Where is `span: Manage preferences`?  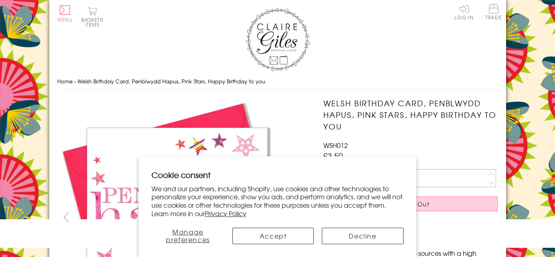
span: Manage preferences is located at coordinates (188, 235).